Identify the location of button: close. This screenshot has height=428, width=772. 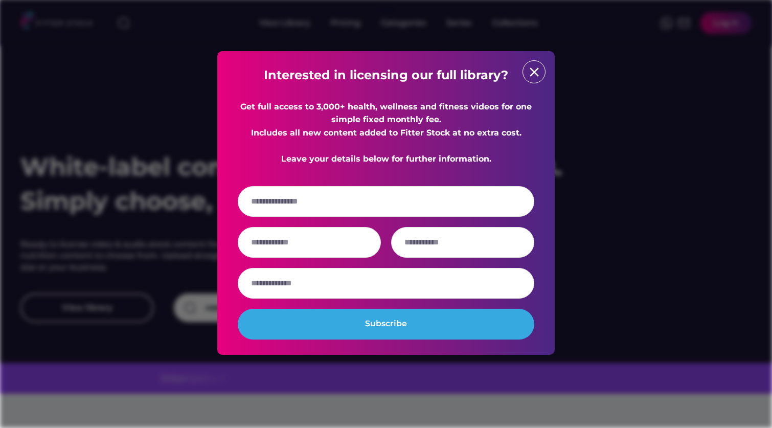
(534, 72).